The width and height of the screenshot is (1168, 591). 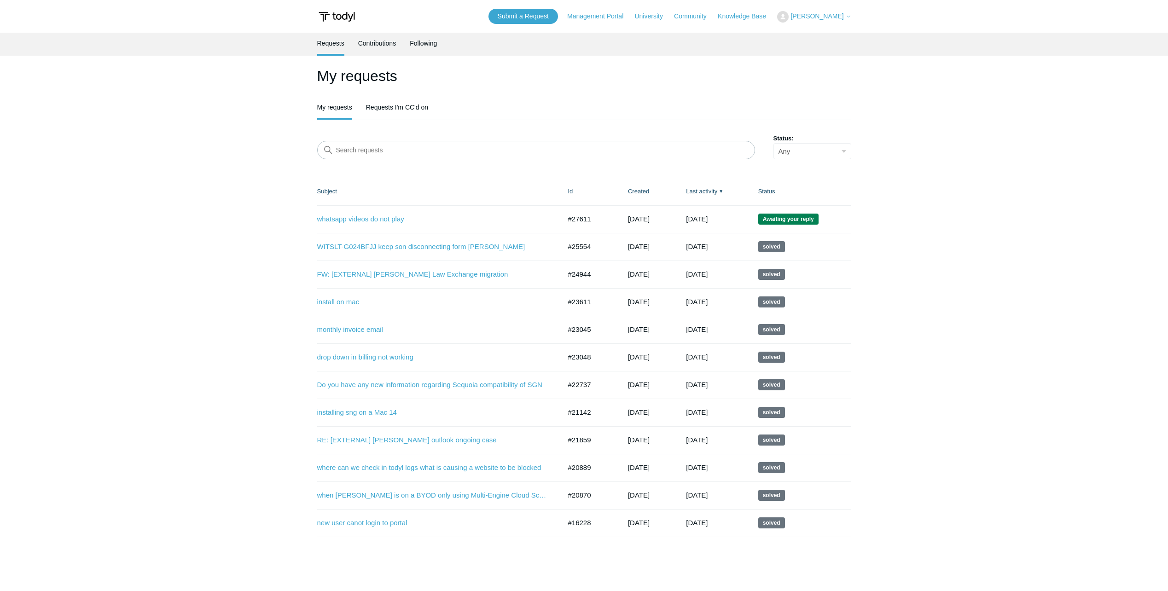 I want to click on time: 06/08/2025, 17:01, so click(x=697, y=274).